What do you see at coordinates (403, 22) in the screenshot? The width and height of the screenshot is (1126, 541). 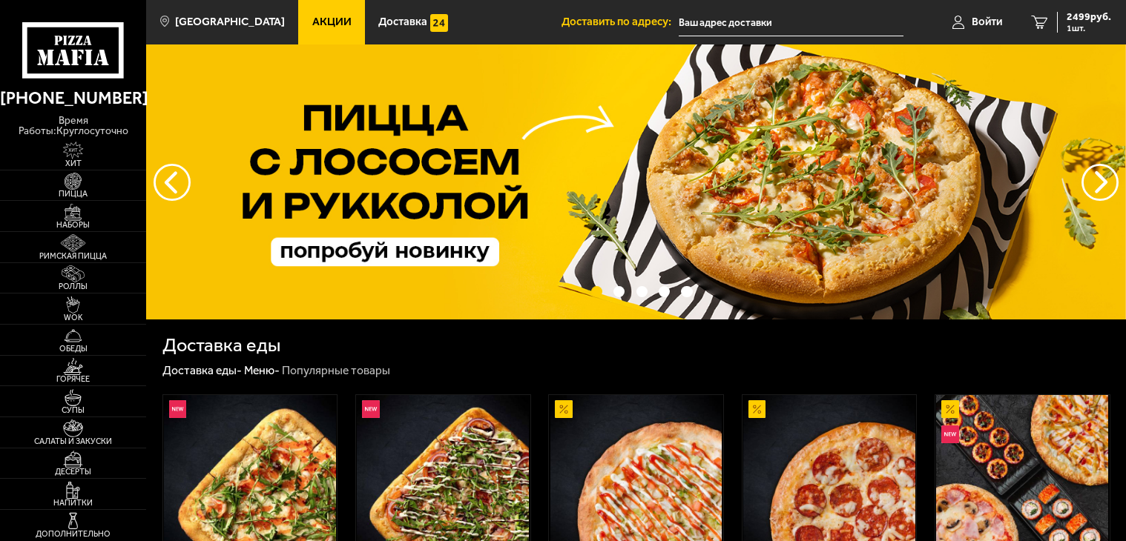 I see `span: Доставка` at bounding box center [403, 22].